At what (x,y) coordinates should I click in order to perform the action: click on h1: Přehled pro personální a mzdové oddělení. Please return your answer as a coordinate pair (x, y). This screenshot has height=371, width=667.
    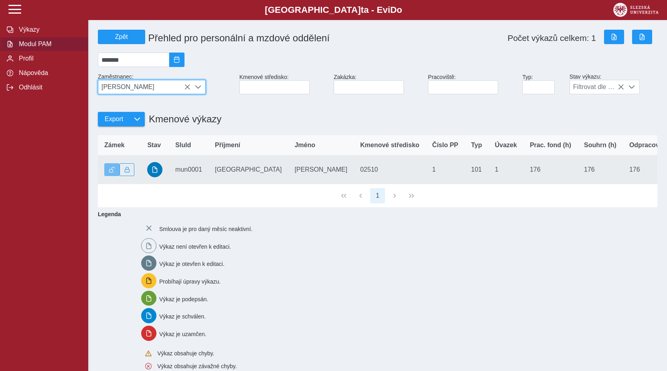
    Looking at the image, I should click on (287, 38).